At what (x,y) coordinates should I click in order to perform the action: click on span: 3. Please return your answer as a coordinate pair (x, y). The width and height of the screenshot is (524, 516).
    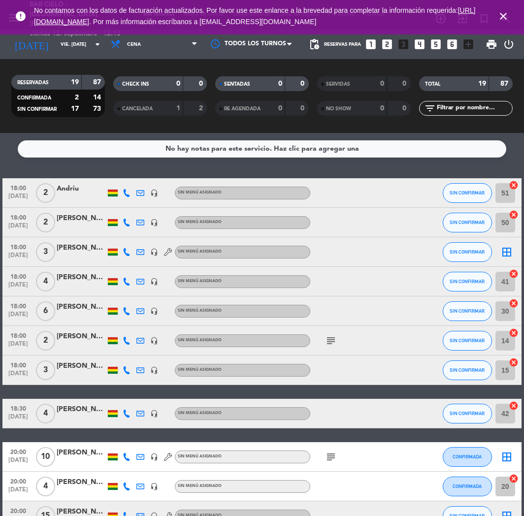
    Looking at the image, I should click on (45, 252).